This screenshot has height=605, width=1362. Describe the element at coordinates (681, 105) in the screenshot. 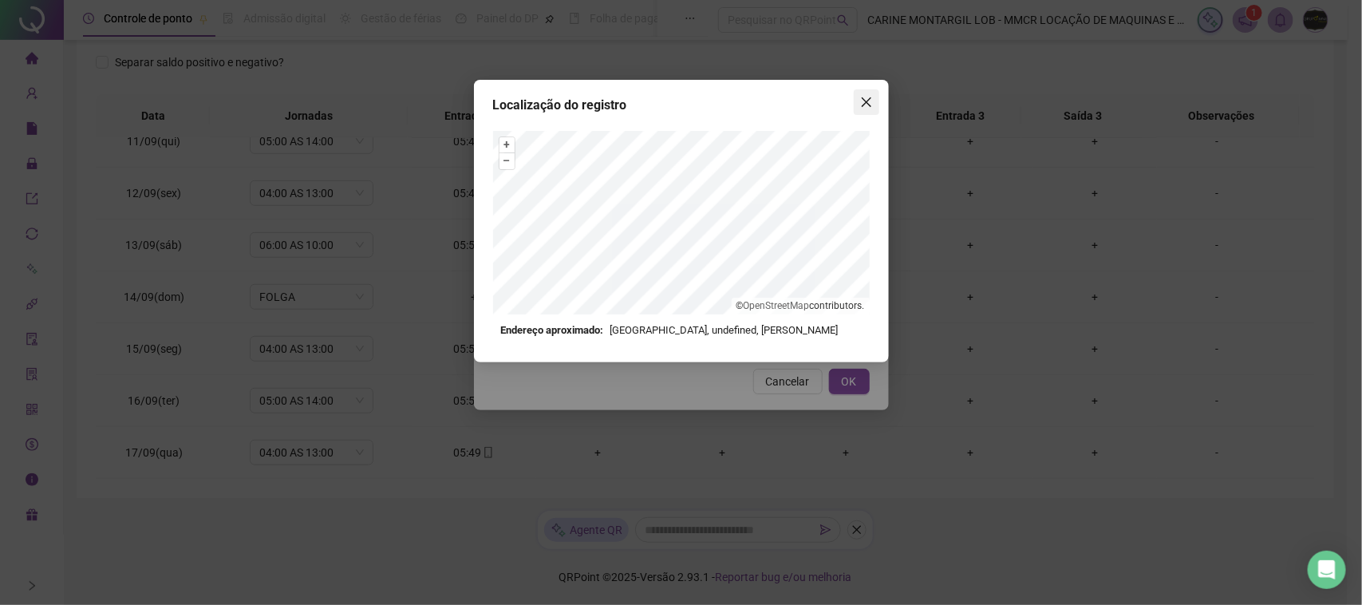

I see `div: Localização do registro` at that location.